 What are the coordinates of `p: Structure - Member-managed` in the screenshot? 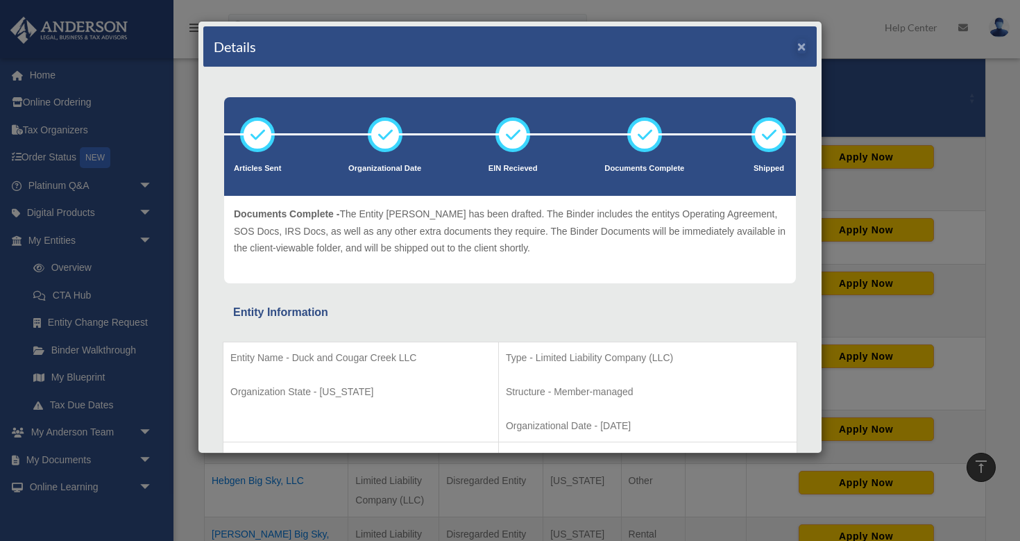 It's located at (647, 391).